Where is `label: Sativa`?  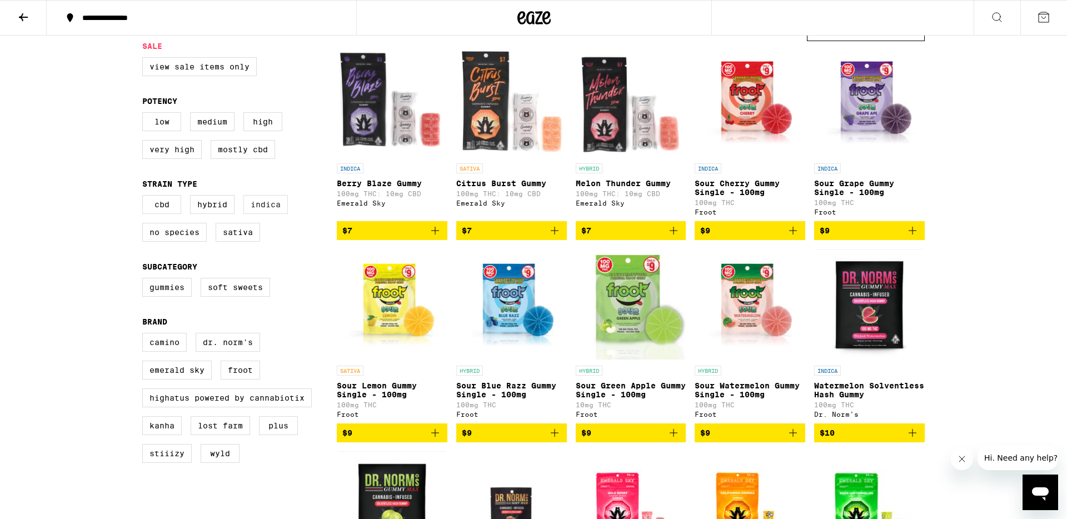 label: Sativa is located at coordinates (238, 232).